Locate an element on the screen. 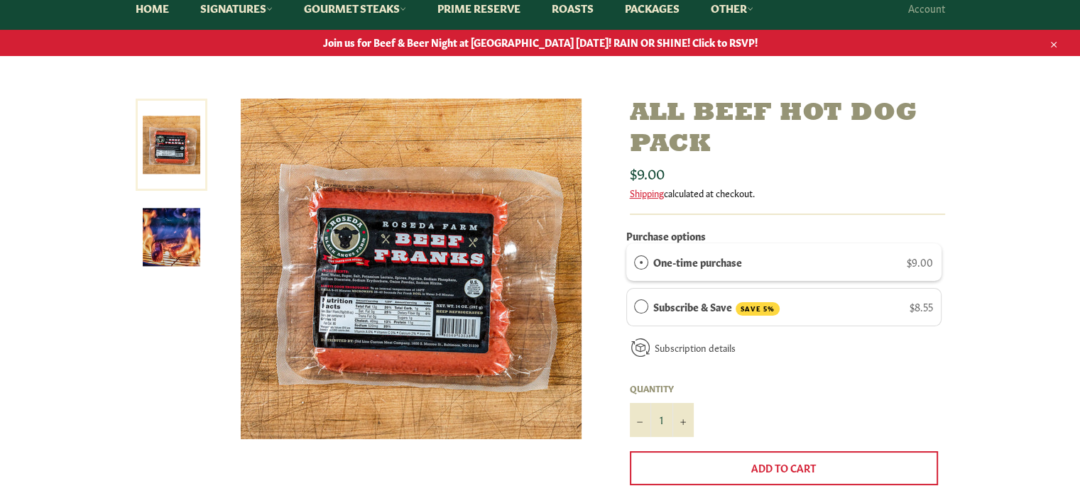  label: Purchase options is located at coordinates (666, 236).